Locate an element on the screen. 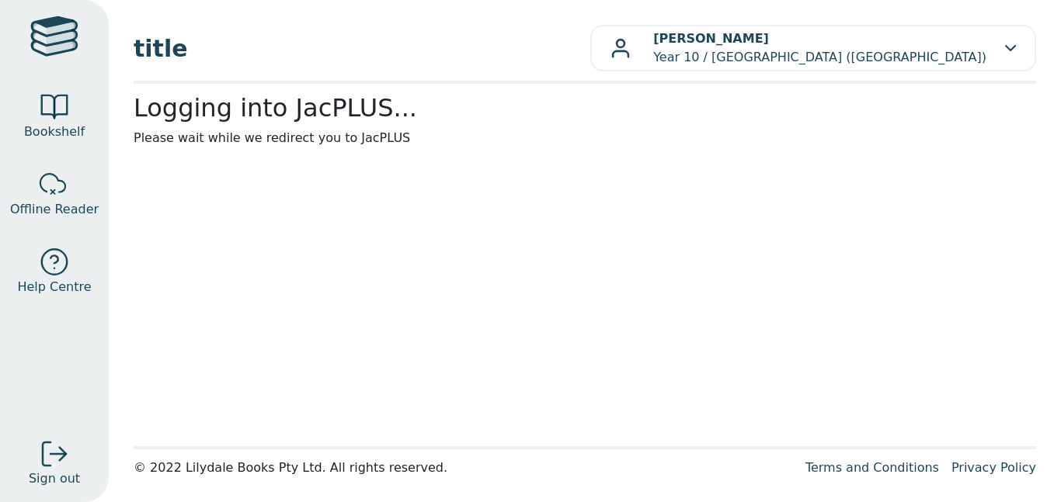  p: Please wait while we redirect you to JacPLUS is located at coordinates (585, 138).